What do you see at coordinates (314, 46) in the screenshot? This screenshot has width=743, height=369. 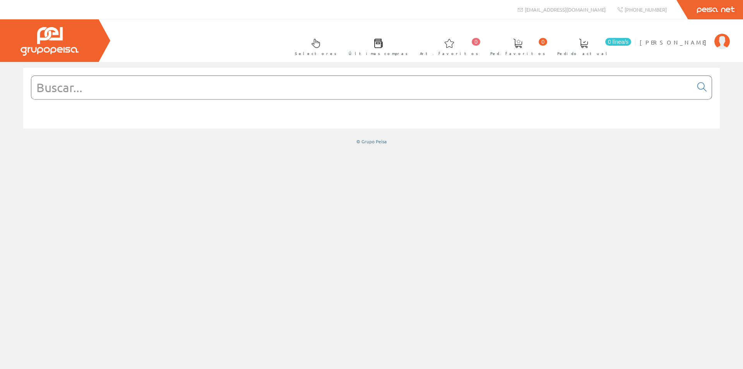 I see `a: Selectores` at bounding box center [314, 46].